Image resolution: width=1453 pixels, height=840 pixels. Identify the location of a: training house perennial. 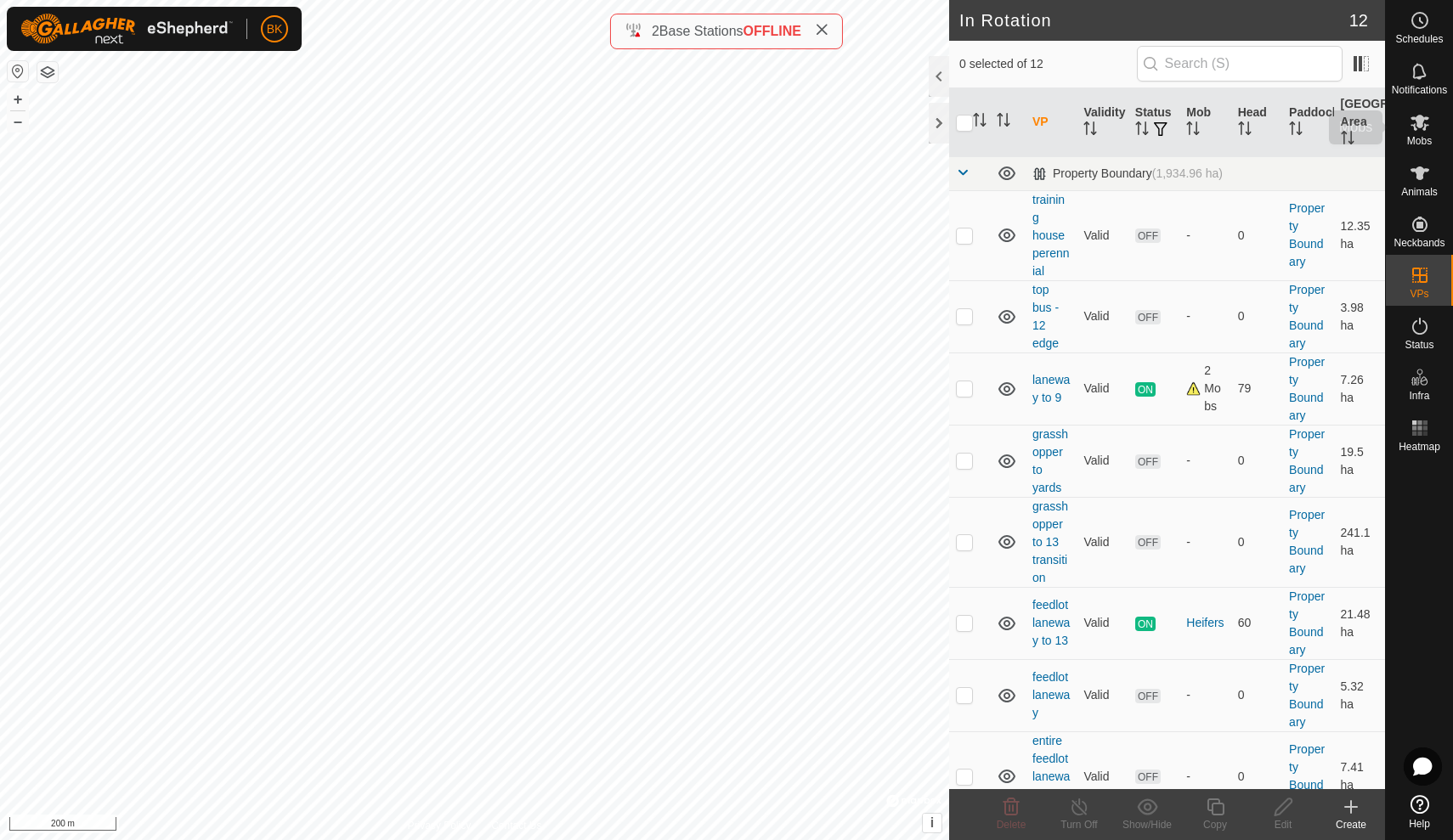
(1051, 236).